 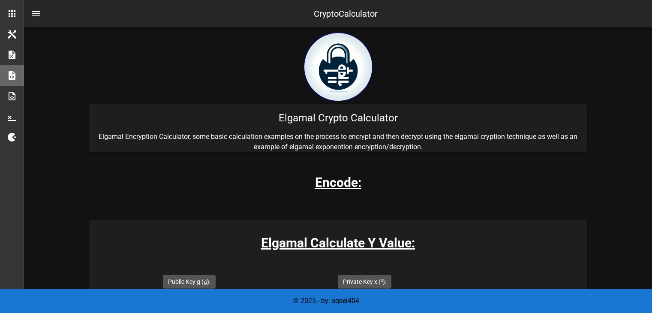 What do you see at coordinates (338, 67) in the screenshot?
I see `img: encryption logo` at bounding box center [338, 67].